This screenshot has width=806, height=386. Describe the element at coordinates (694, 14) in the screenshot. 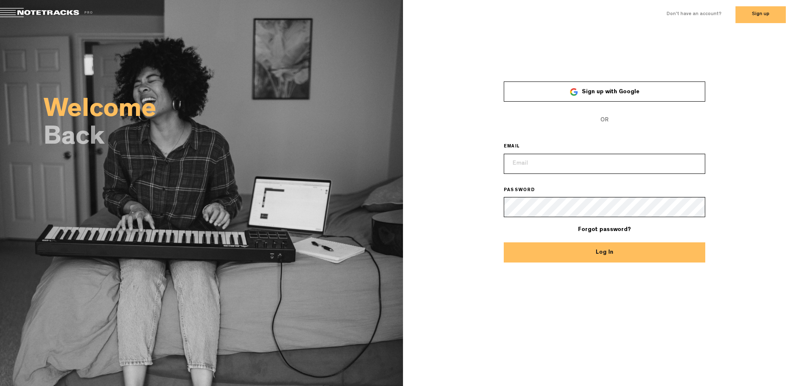

I see `label: Don't have an account?` at that location.